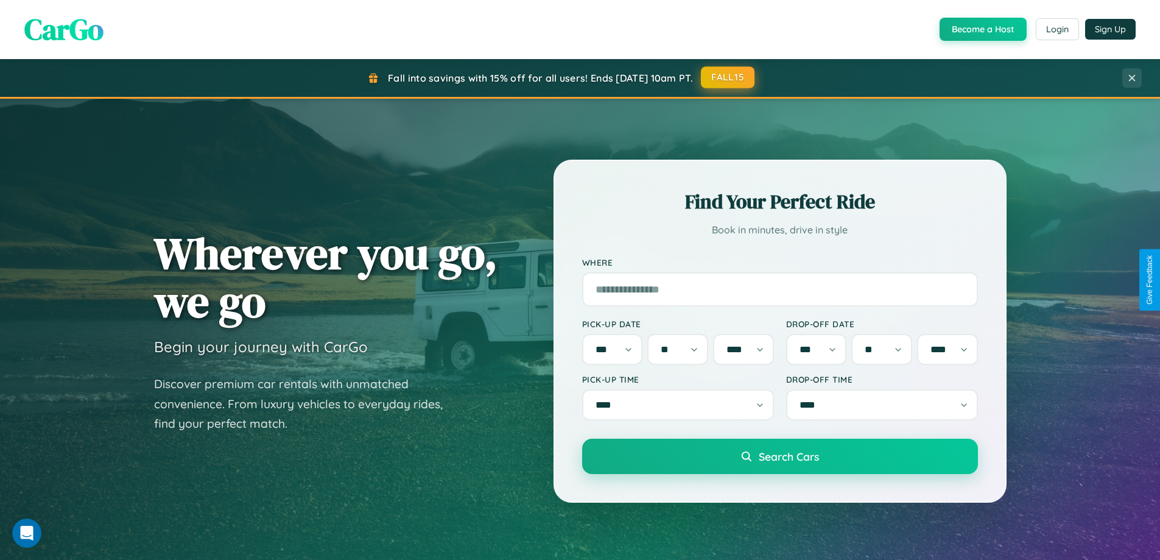 The height and width of the screenshot is (560, 1160). Describe the element at coordinates (306, 404) in the screenshot. I see `p: Discover premium car rentals with unmatched convenience. From luxury vehicles to everyday rides, ...` at that location.